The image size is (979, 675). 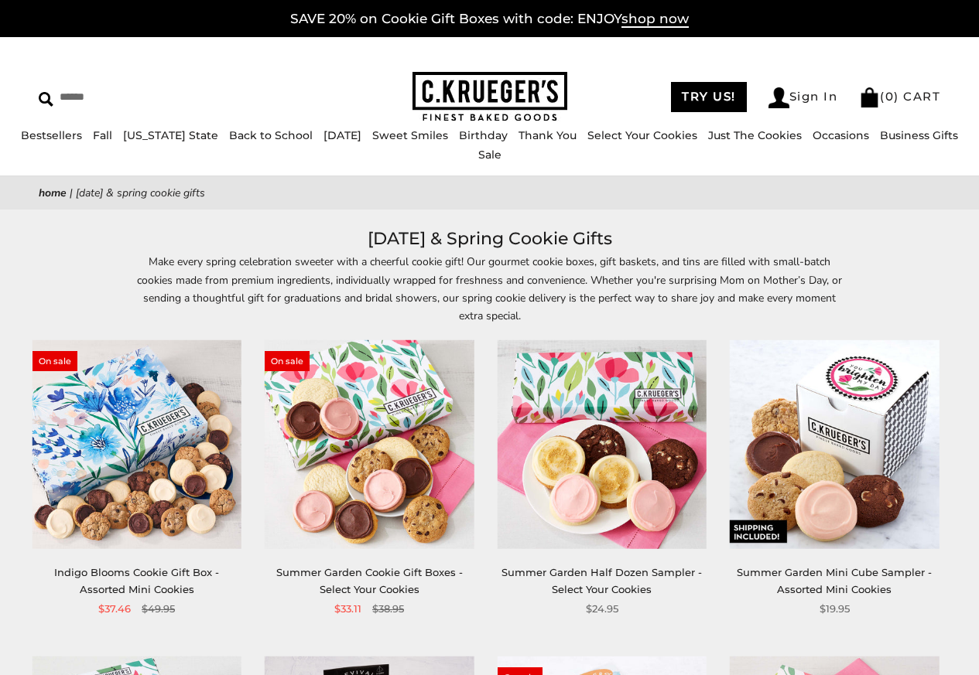 I want to click on span: $24.95, so click(x=602, y=609).